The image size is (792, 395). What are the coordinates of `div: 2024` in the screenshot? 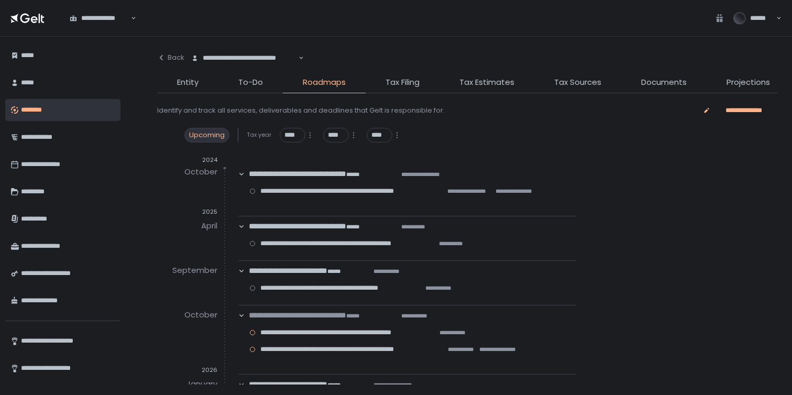 It's located at (187, 160).